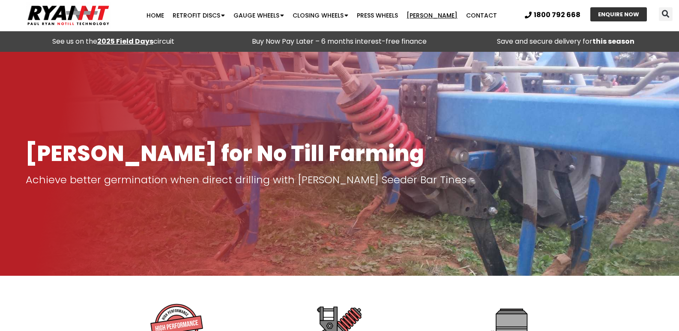 The image size is (679, 331). I want to click on strong: this season, so click(614, 41).